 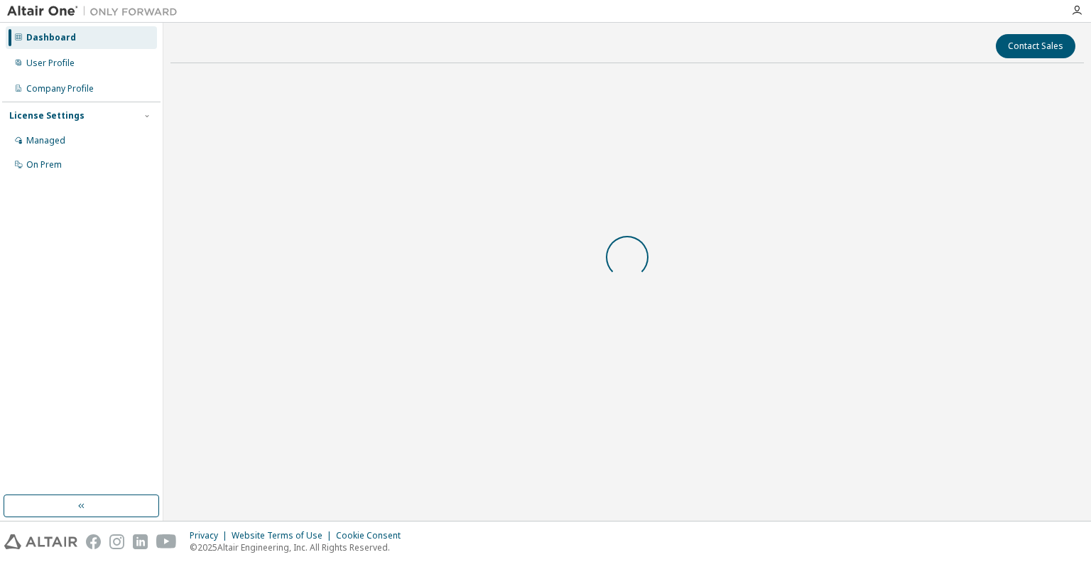 What do you see at coordinates (210, 535) in the screenshot?
I see `div: Privacy` at bounding box center [210, 535].